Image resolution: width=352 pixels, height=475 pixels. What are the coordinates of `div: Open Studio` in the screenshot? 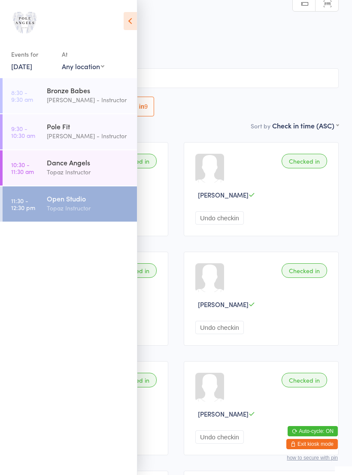 It's located at (88, 198).